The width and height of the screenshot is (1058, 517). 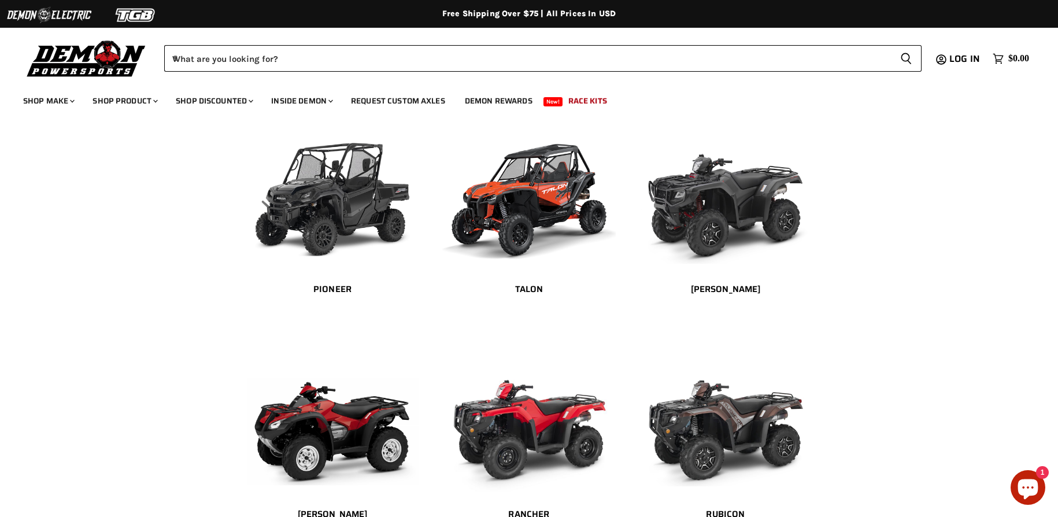 What do you see at coordinates (725, 420) in the screenshot?
I see `img: RUBICON` at bounding box center [725, 420].